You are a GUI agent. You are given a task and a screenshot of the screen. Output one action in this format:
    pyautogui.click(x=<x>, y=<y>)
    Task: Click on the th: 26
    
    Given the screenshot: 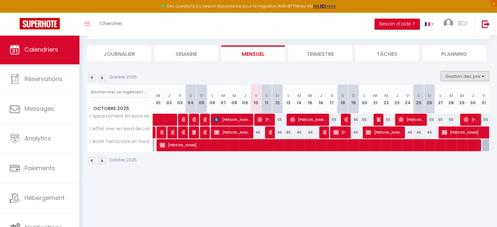 What is the action you would take?
    pyautogui.click(x=429, y=99)
    